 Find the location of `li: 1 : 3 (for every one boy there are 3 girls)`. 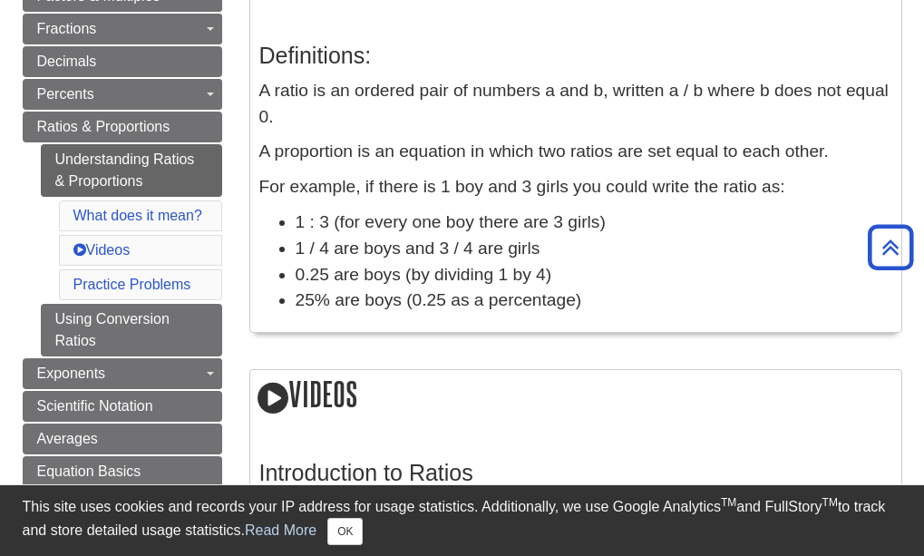

li: 1 : 3 (for every one boy there are 3 girls) is located at coordinates (594, 222).